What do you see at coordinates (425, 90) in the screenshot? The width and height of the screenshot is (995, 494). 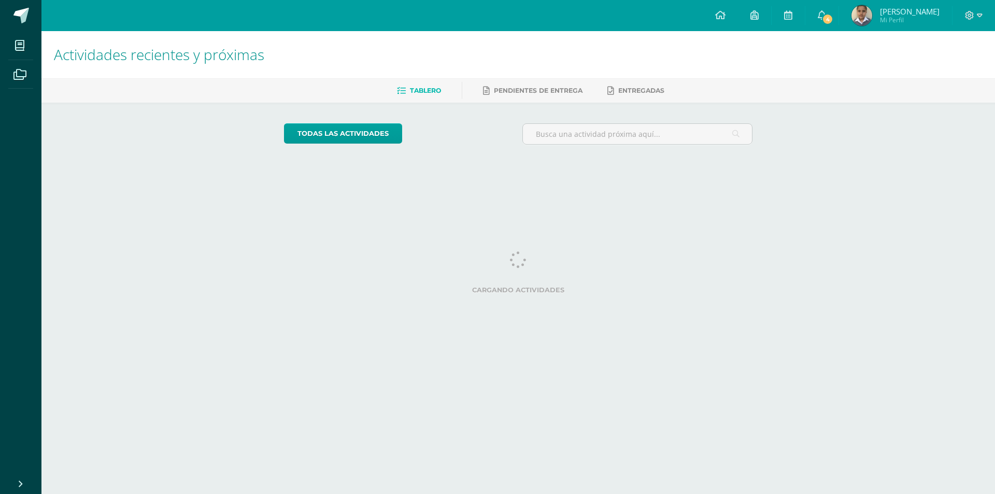 I see `span: Tablero` at bounding box center [425, 90].